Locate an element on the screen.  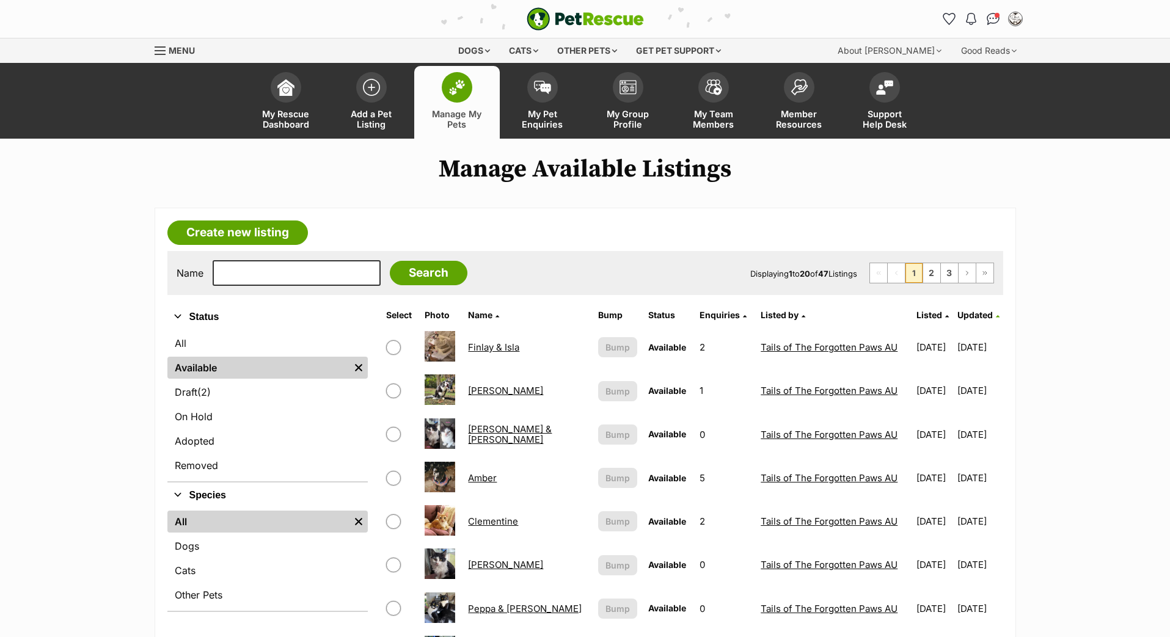
span: Listed is located at coordinates (929, 315).